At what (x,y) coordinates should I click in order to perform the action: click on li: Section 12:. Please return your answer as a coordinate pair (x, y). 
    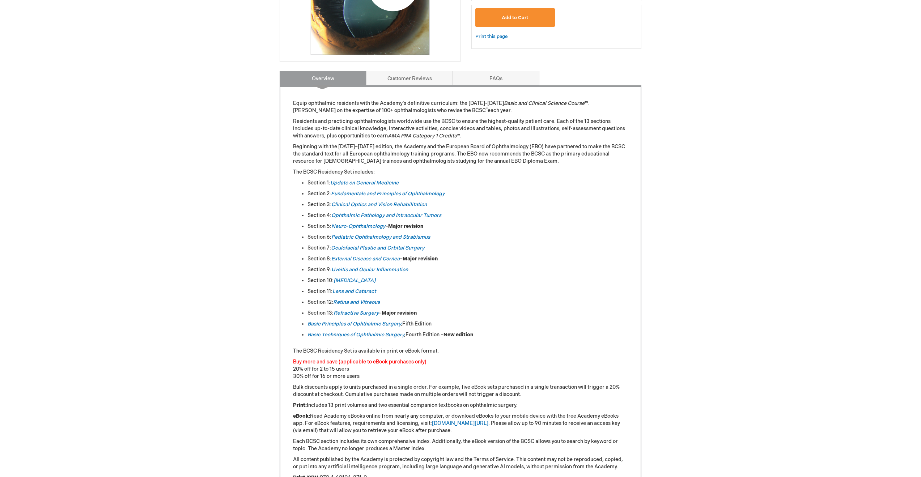
    Looking at the image, I should click on (468, 302).